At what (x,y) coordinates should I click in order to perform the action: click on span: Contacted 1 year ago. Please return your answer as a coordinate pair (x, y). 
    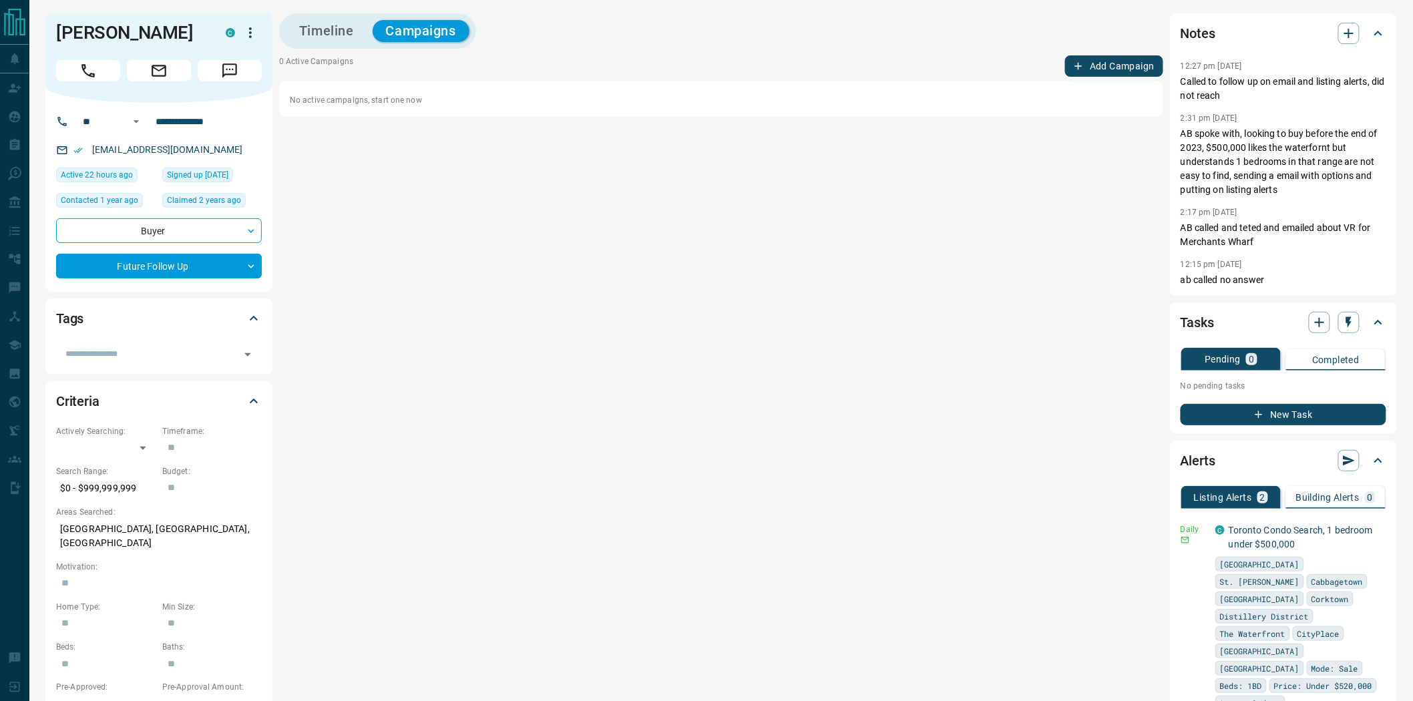
    Looking at the image, I should click on (99, 200).